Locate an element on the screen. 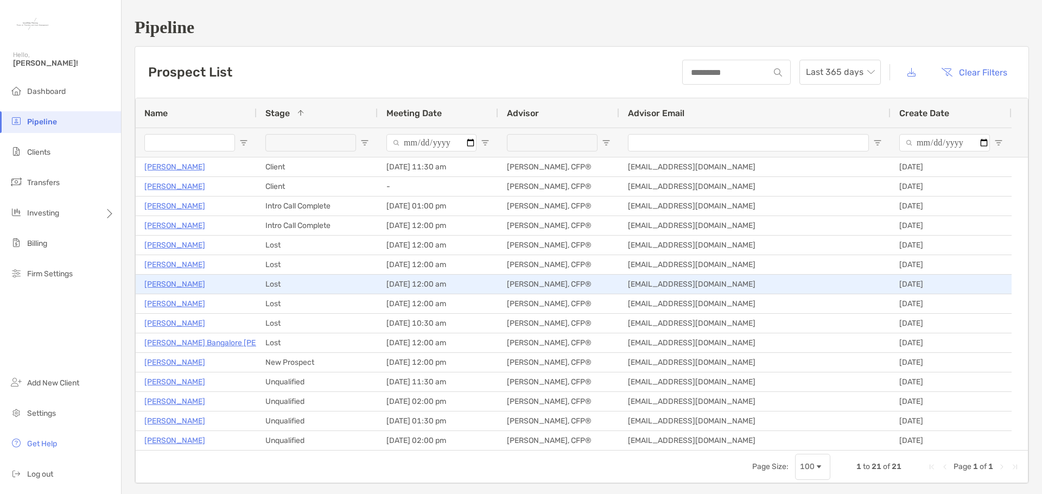 Image resolution: width=1042 pixels, height=494 pixels. span: Clients is located at coordinates (39, 152).